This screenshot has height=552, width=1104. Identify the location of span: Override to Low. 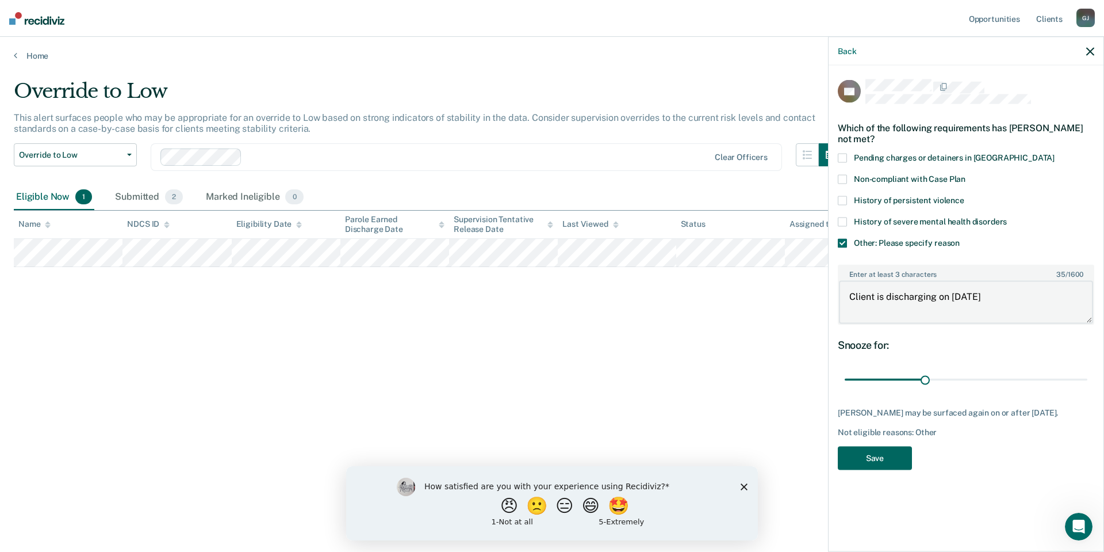
(71, 155).